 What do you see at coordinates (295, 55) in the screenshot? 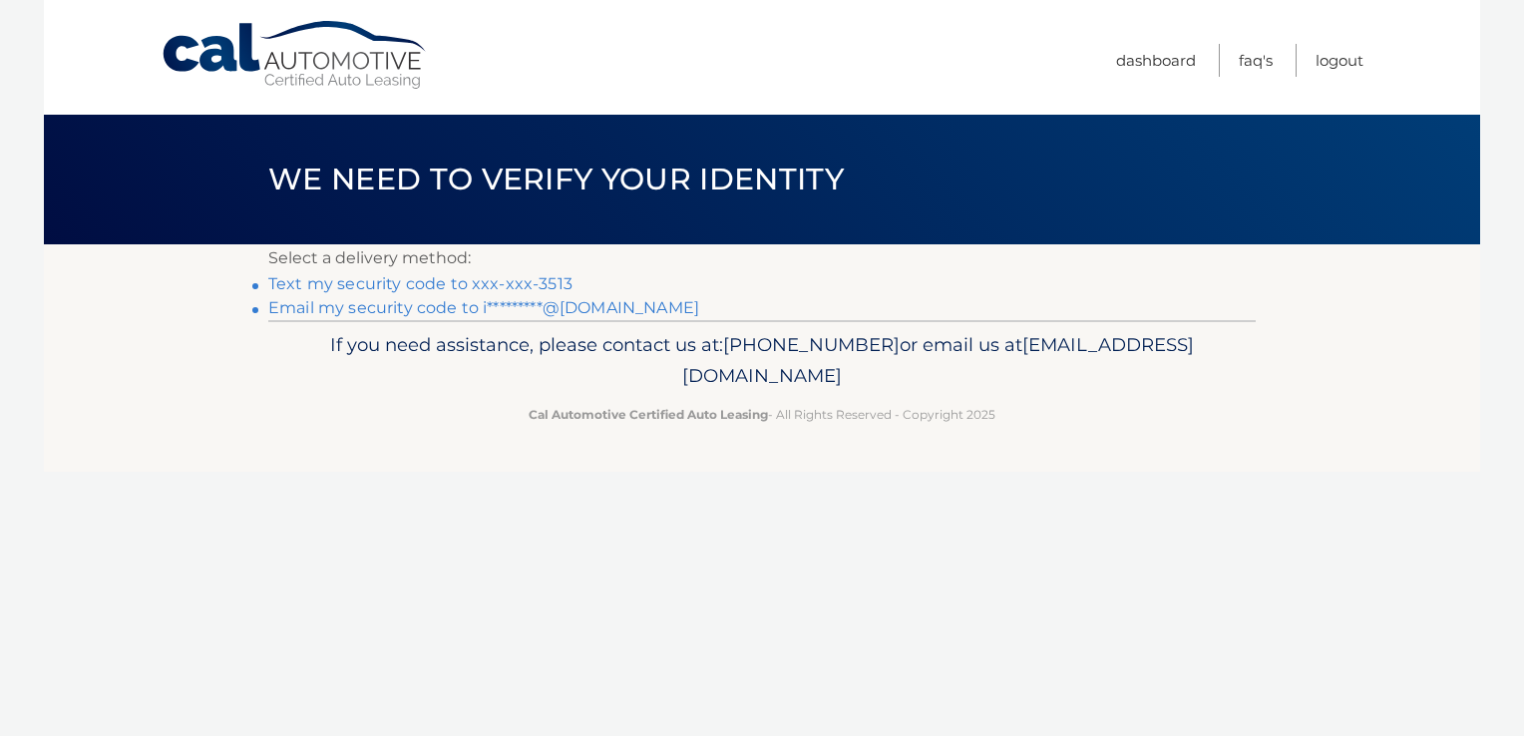
I see `a: Cal Automotive` at bounding box center [295, 55].